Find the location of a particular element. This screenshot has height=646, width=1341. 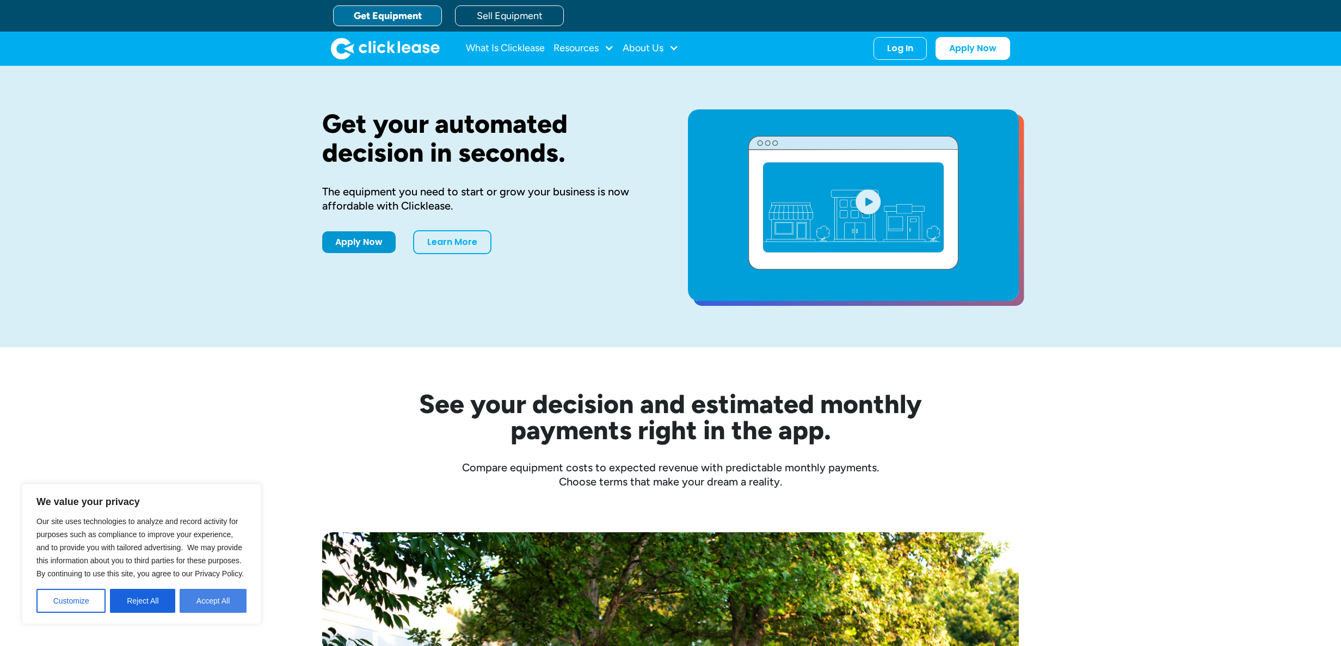

button: Reject All is located at coordinates (143, 601).